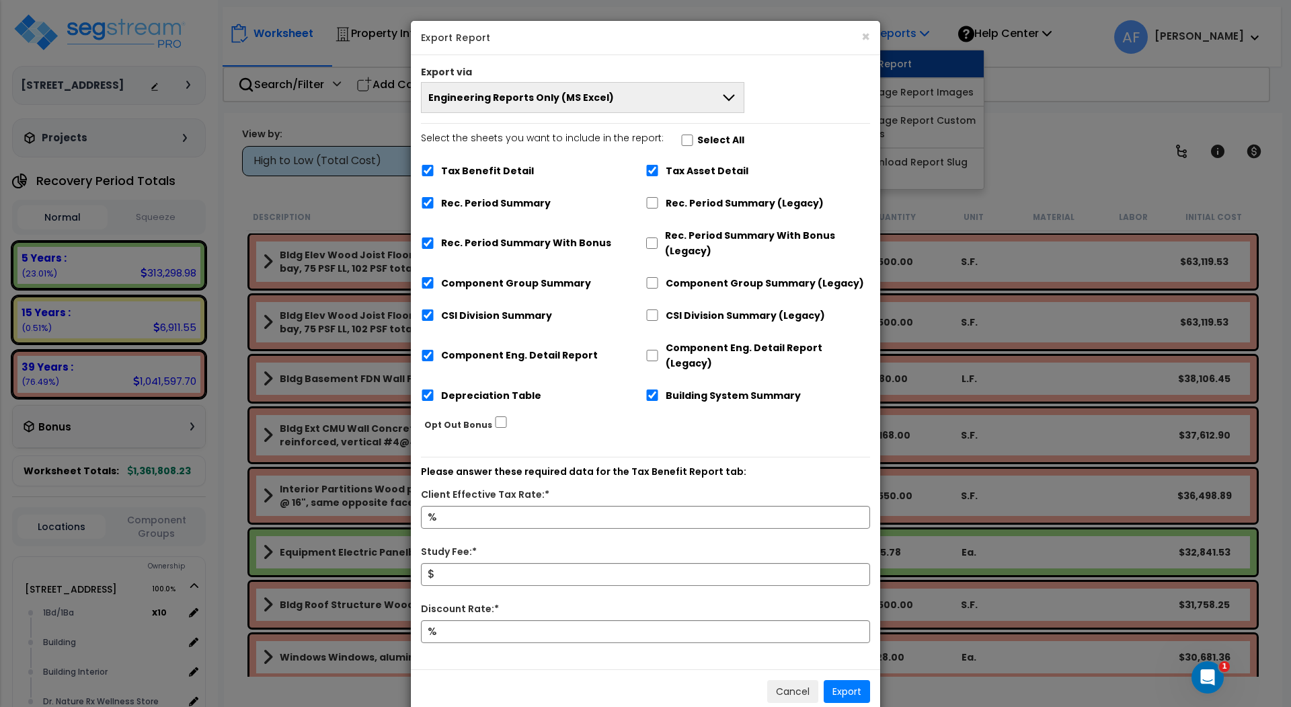  I want to click on label: Depreciation Table, so click(491, 395).